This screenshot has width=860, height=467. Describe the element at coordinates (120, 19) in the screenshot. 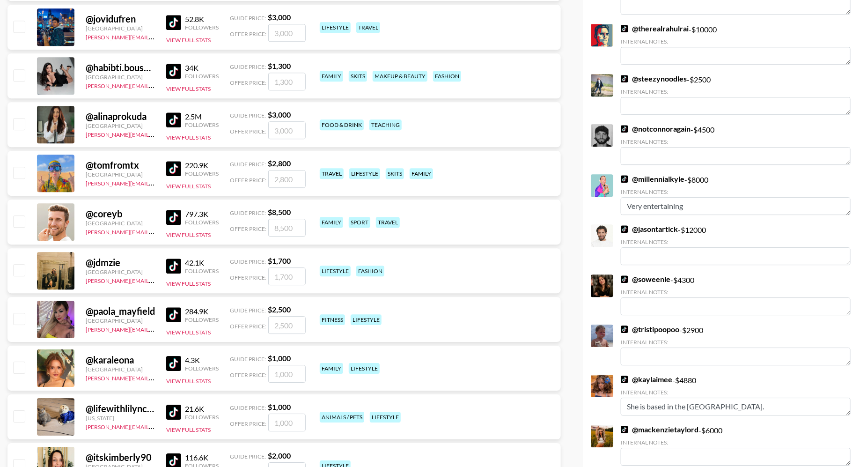

I see `div: @ jovidufren` at that location.